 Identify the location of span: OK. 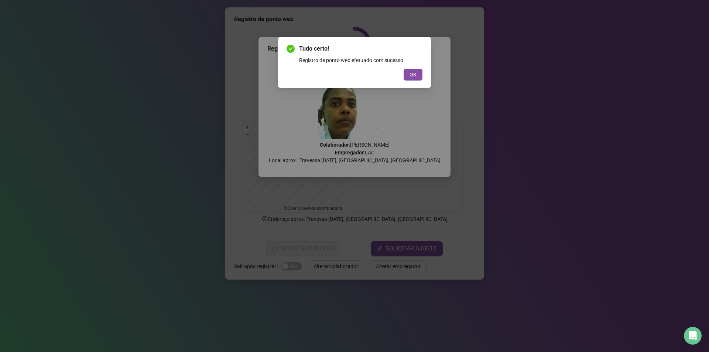
(413, 75).